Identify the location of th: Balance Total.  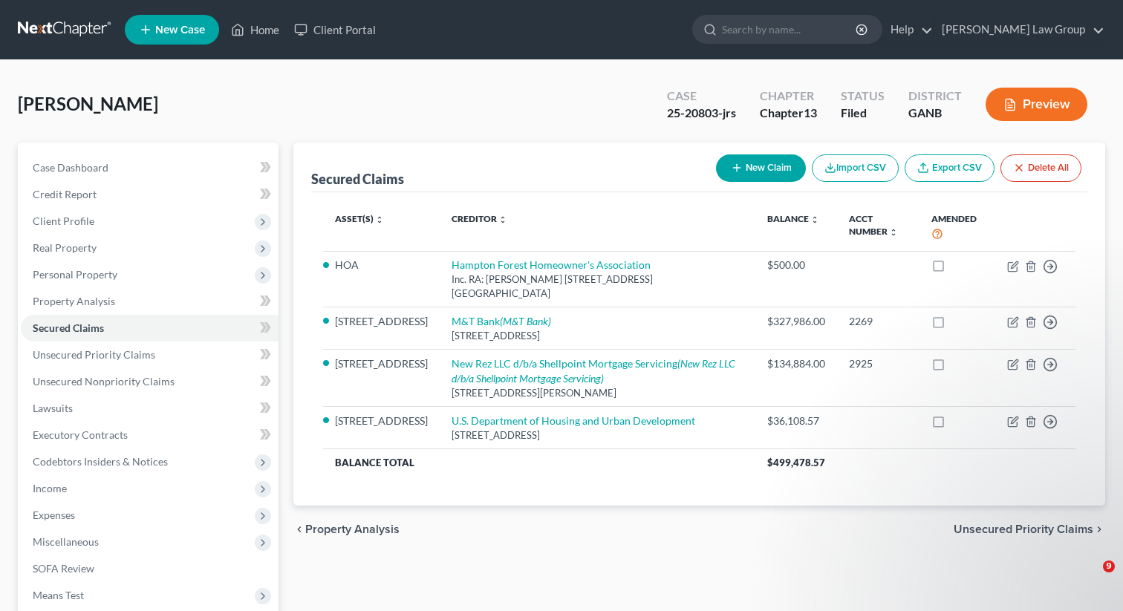
(539, 463).